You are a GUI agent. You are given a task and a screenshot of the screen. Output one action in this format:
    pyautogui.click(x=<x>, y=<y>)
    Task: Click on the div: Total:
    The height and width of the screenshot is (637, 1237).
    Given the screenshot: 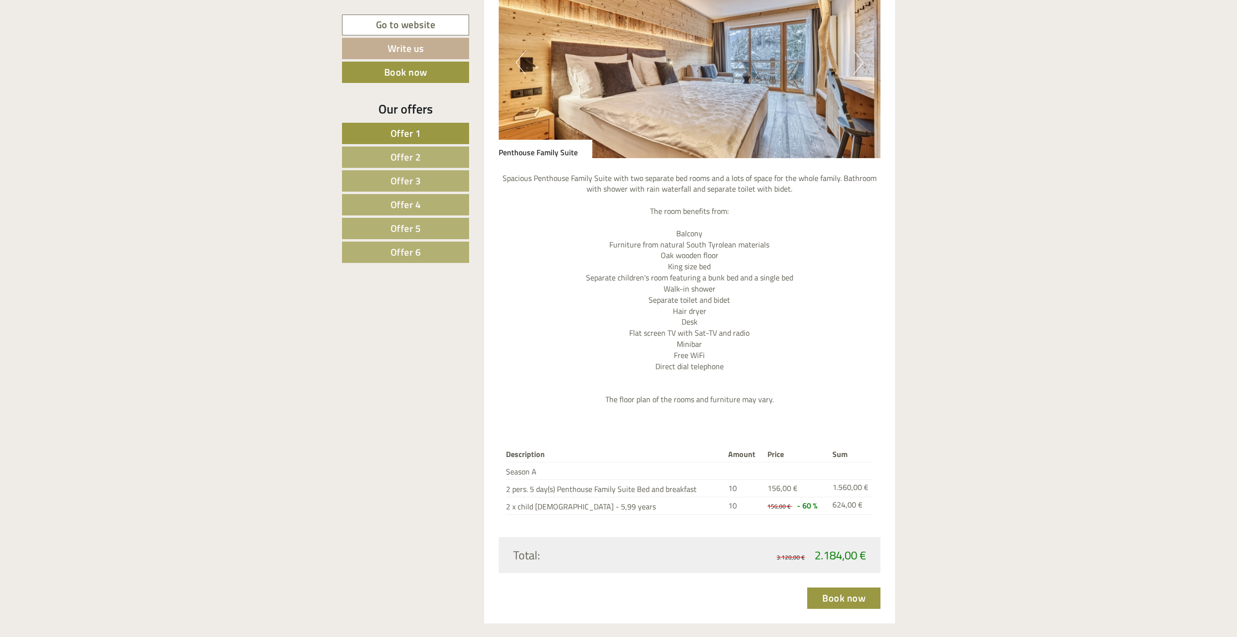 What is the action you would take?
    pyautogui.click(x=598, y=555)
    